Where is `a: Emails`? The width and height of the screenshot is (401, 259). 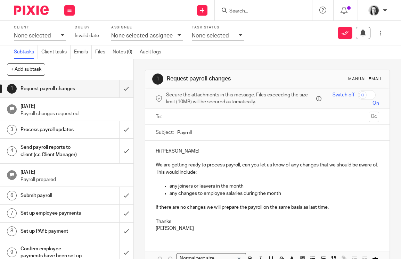 a: Emails is located at coordinates (83, 52).